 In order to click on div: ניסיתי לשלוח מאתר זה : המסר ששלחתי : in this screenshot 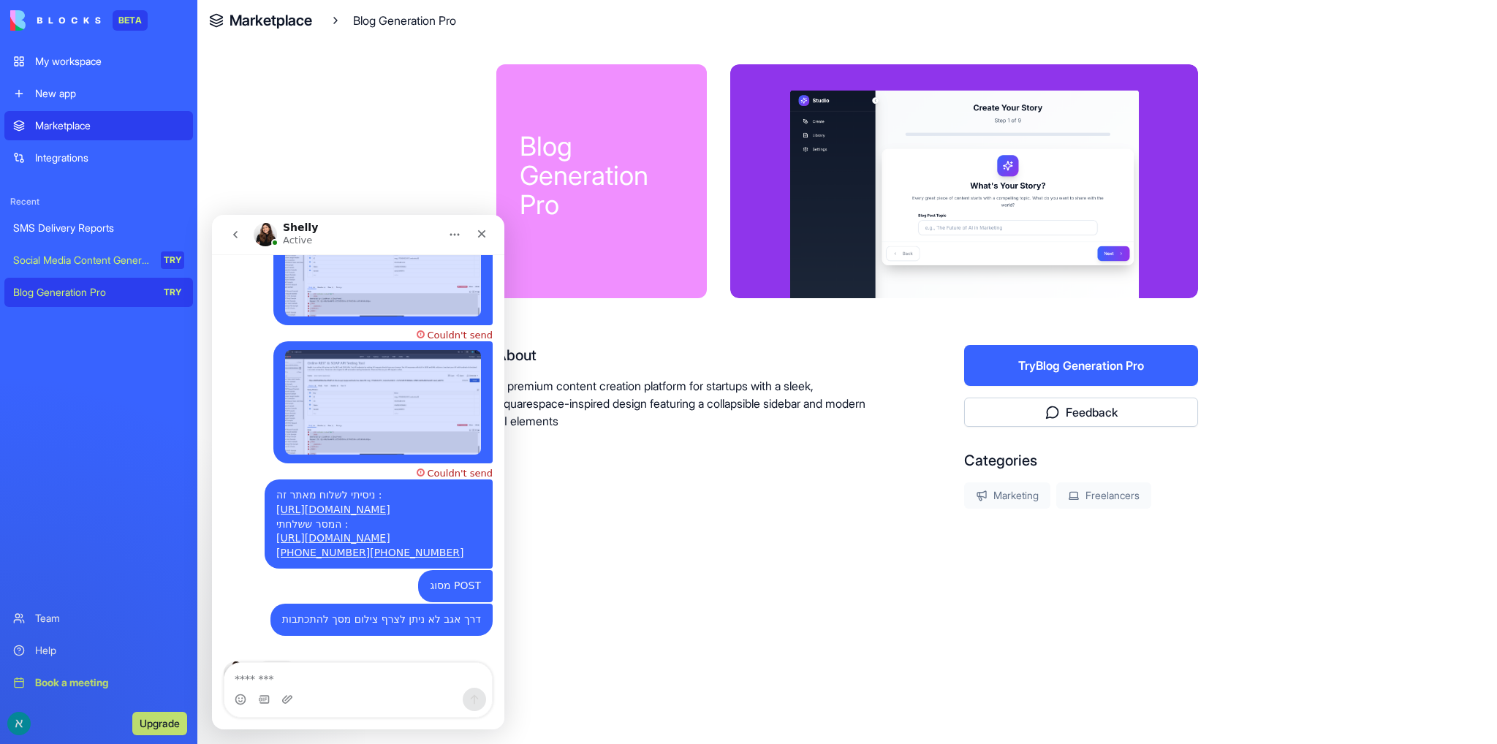, I will do `click(167, 309)`.